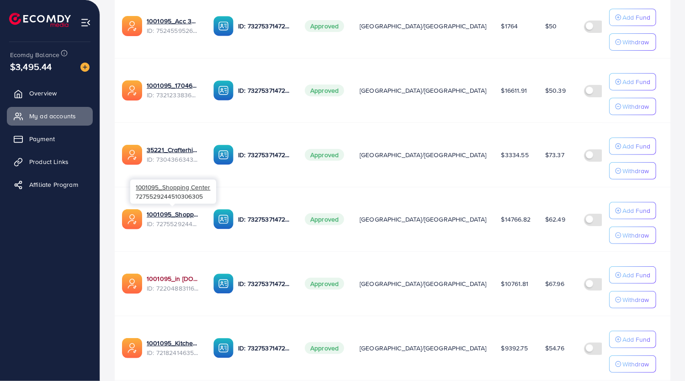  What do you see at coordinates (173, 160) in the screenshot?
I see `span: ID: 7304366343393296385` at bounding box center [173, 160].